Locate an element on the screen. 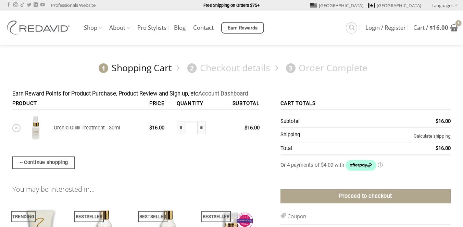 The width and height of the screenshot is (463, 227). strong: Free Shipping on Orders $75+ is located at coordinates (231, 5).